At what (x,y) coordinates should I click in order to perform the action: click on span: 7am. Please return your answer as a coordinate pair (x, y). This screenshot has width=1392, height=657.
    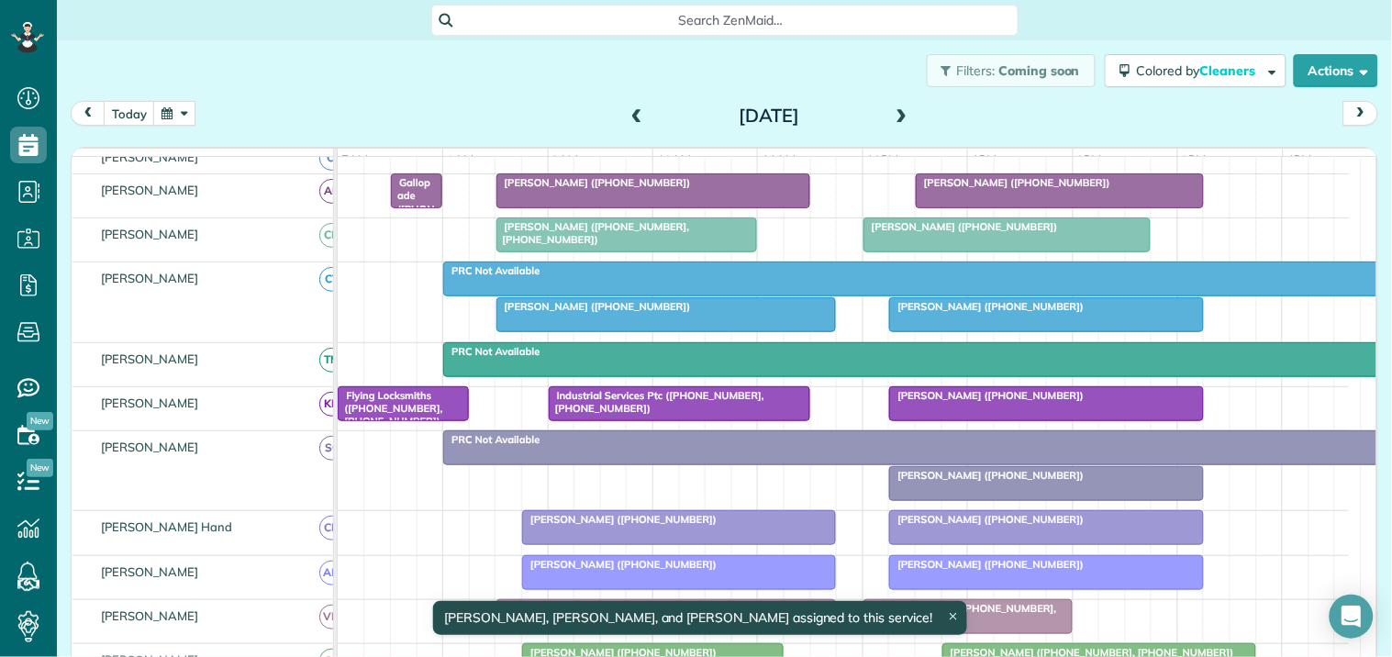
    Looking at the image, I should click on (354, 160).